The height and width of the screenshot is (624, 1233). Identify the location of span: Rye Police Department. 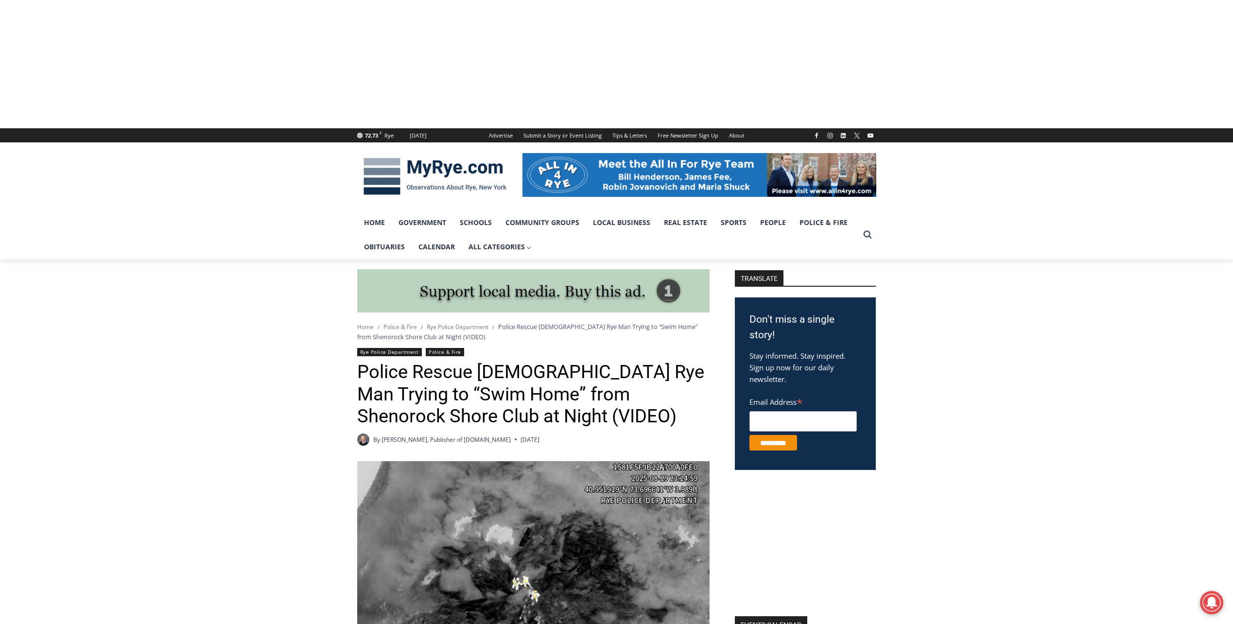
(457, 327).